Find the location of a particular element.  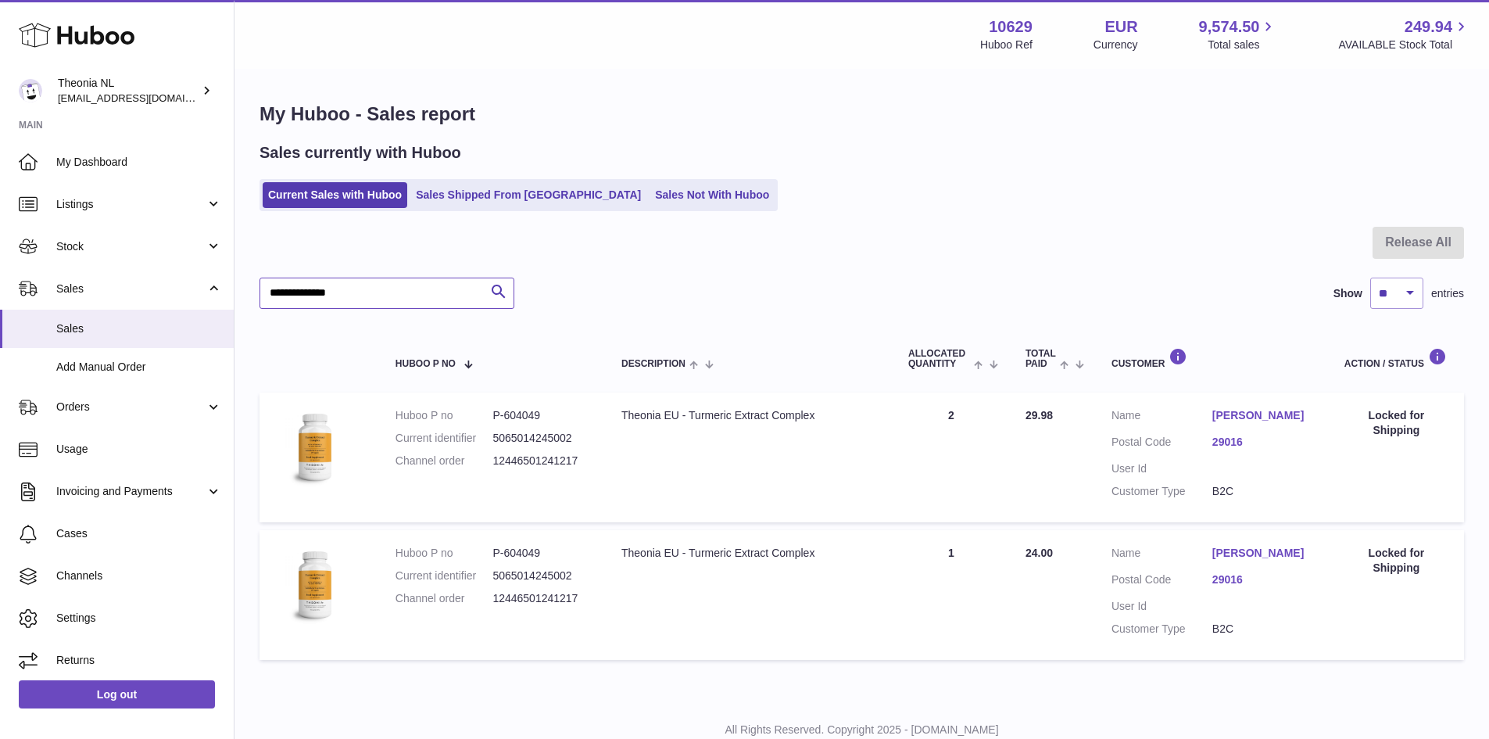

div: Action / Status is located at coordinates (1396, 358).